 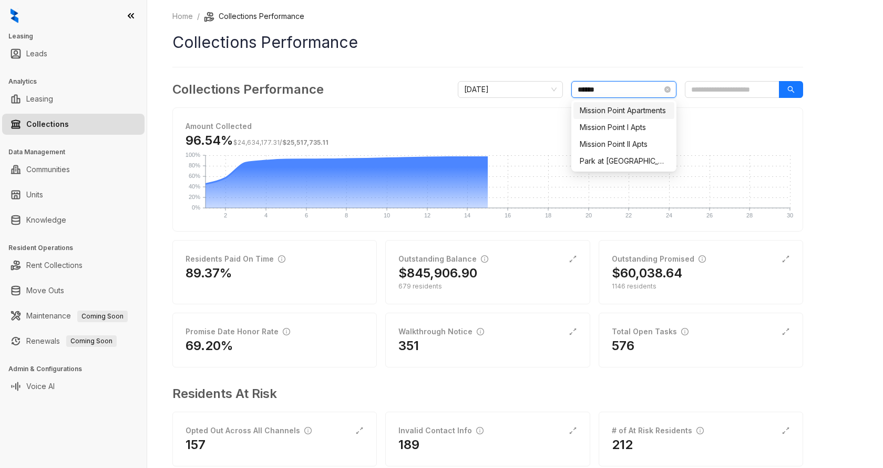 What do you see at coordinates (193, 155) in the screenshot?
I see `text: 100%` at bounding box center [193, 155].